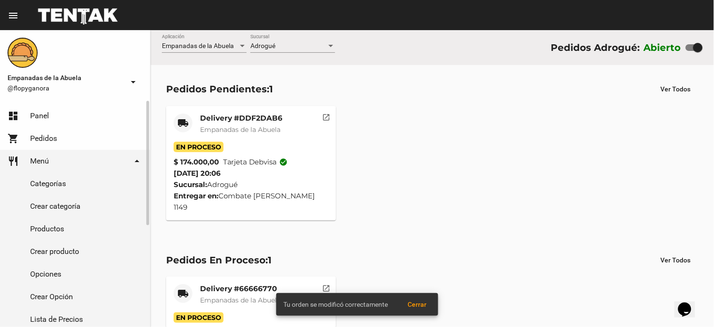 The width and height of the screenshot is (714, 327). Describe the element at coordinates (595, 48) in the screenshot. I see `div: Pedidos Adrogué:` at that location.